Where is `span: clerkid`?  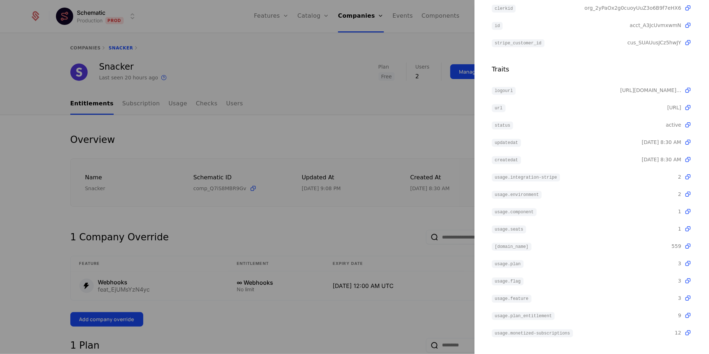 span: clerkid is located at coordinates (504, 9).